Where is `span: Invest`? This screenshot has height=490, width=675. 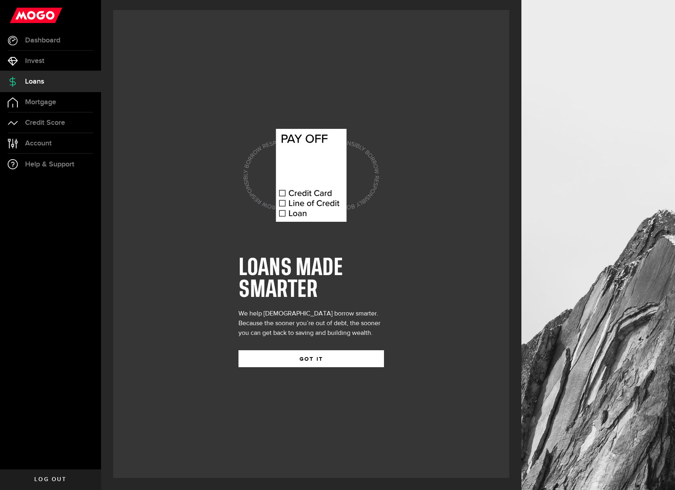 span: Invest is located at coordinates (35, 61).